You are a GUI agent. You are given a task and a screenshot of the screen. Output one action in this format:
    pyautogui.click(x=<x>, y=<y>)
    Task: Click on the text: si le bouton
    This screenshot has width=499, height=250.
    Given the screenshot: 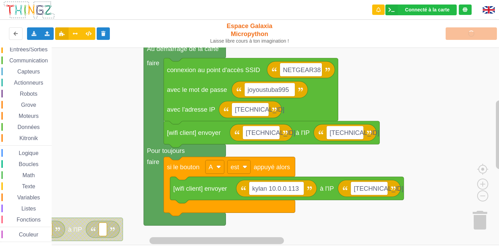 What is the action you would take?
    pyautogui.click(x=183, y=167)
    